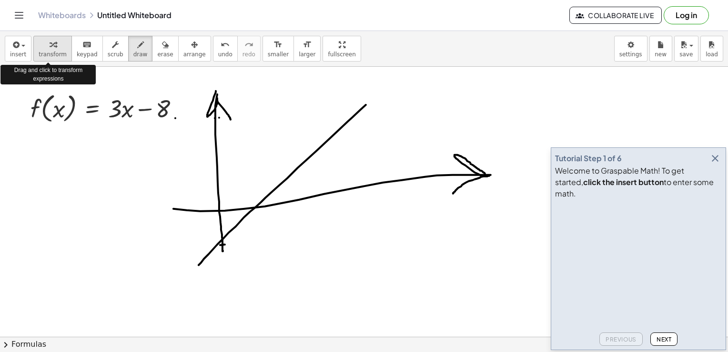  What do you see at coordinates (141, 49) in the screenshot?
I see `button: draw` at bounding box center [141, 49].